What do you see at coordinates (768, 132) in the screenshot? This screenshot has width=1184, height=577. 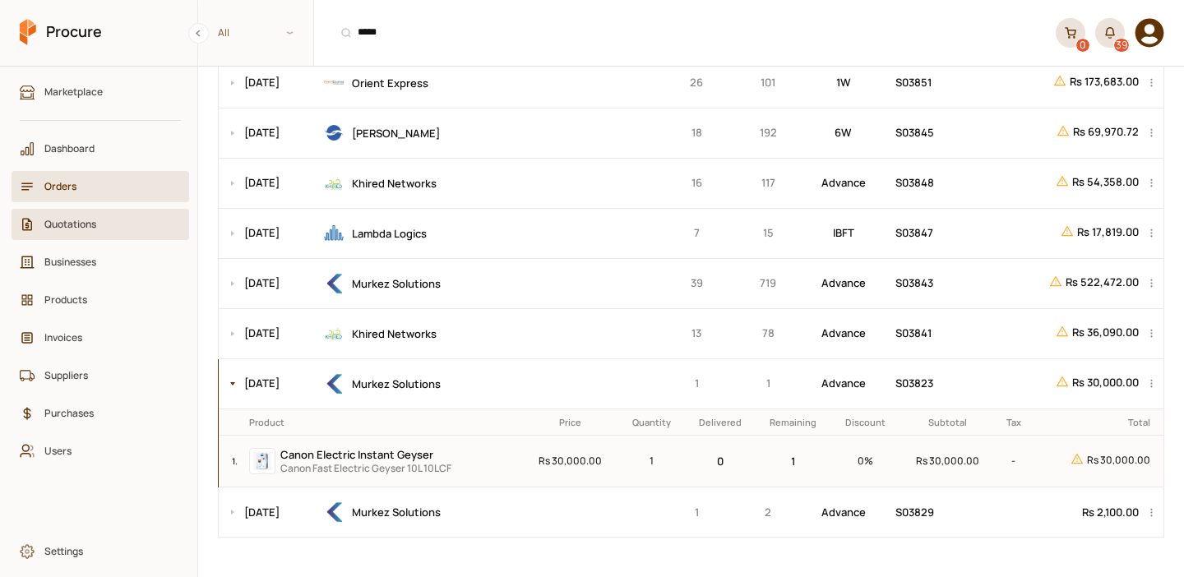 I see `p: 192` at bounding box center [768, 132].